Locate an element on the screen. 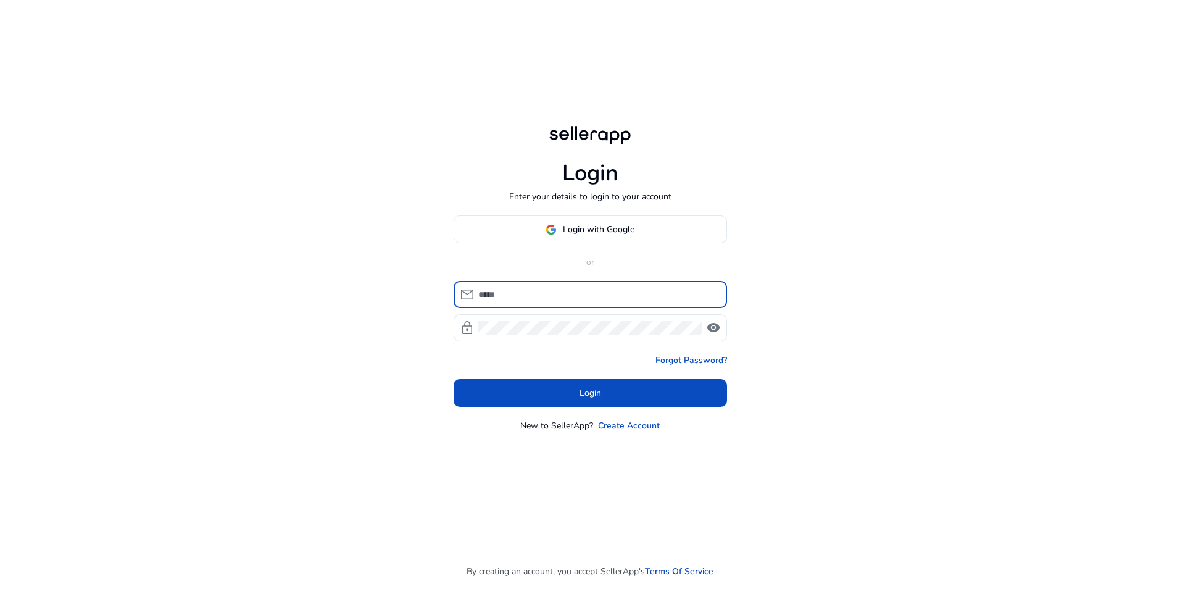 The width and height of the screenshot is (1180, 589). a: Create Account is located at coordinates (629, 425).